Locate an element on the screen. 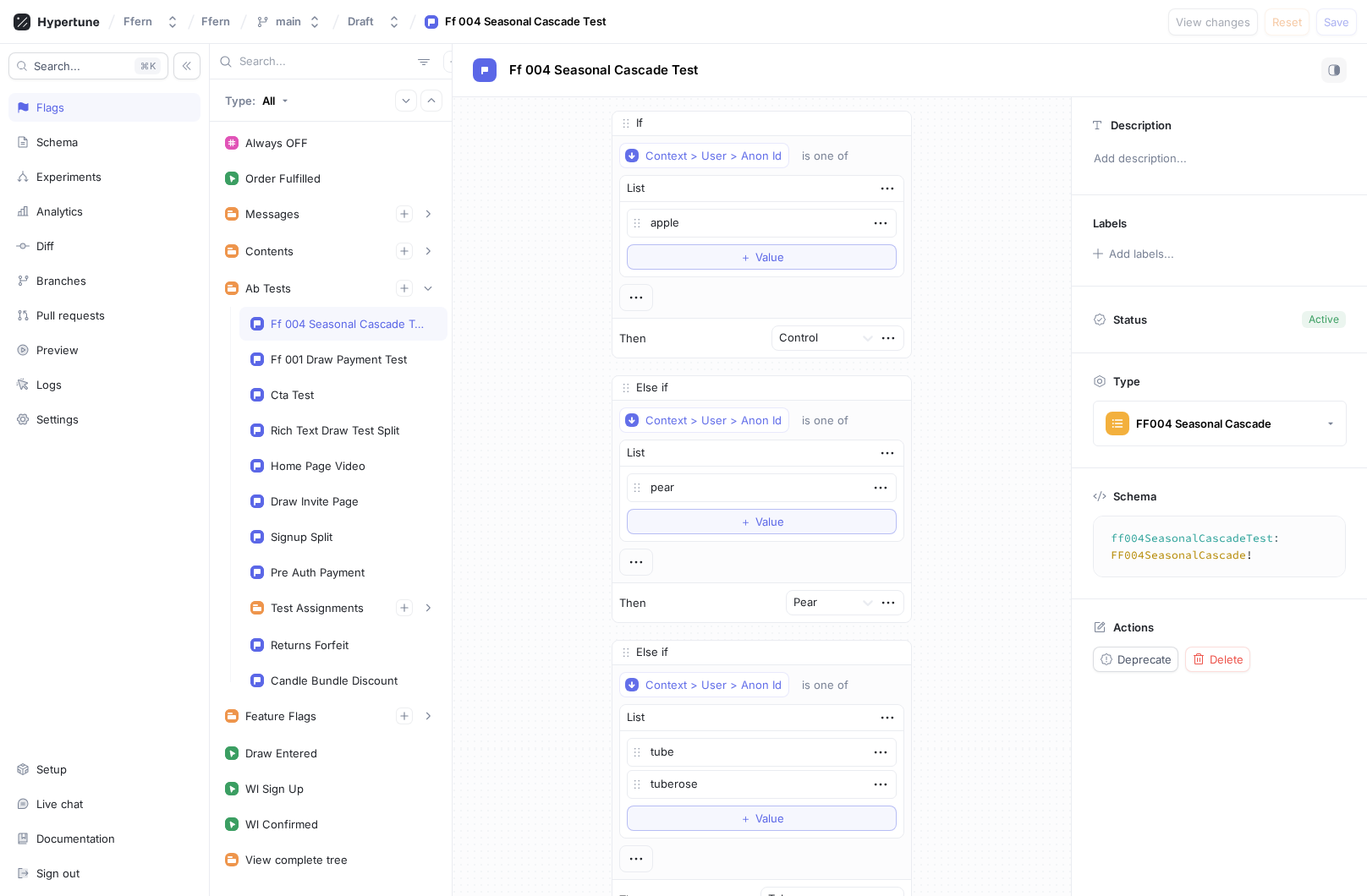 This screenshot has height=896, width=1367. div: Ab Tests is located at coordinates (268, 289).